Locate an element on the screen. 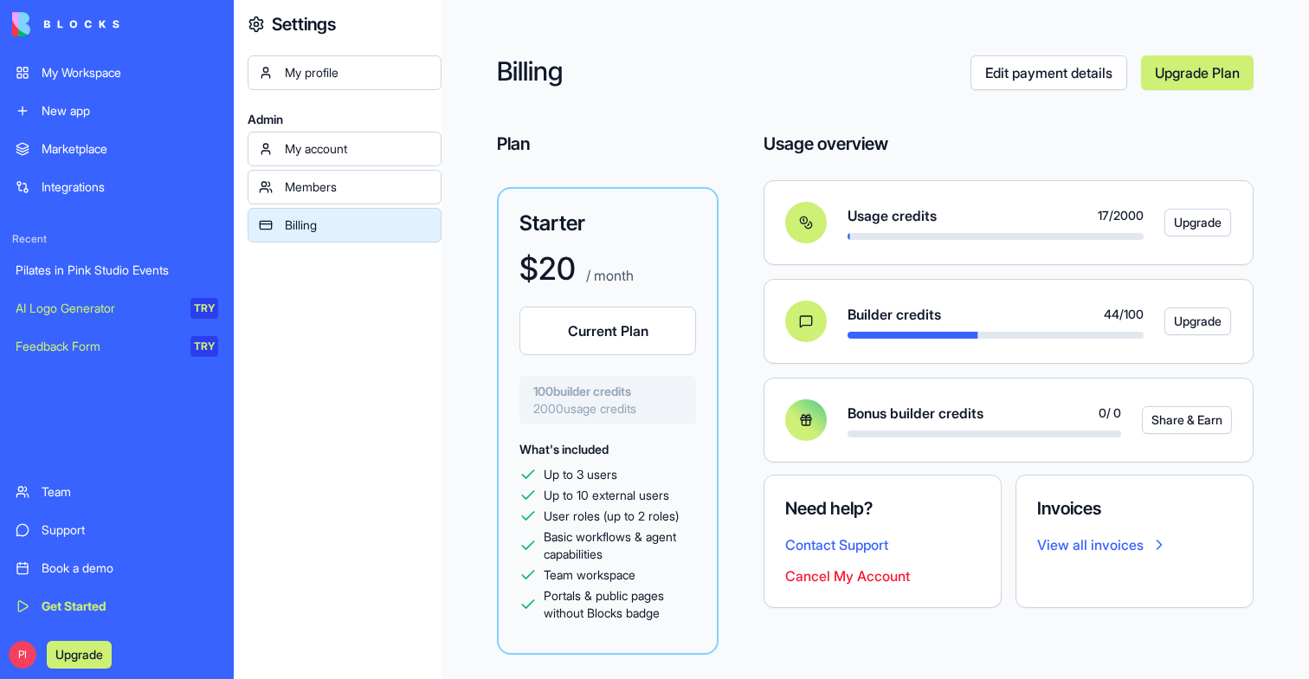 The width and height of the screenshot is (1309, 679). span: 44 / 100 is located at coordinates (1123, 314).